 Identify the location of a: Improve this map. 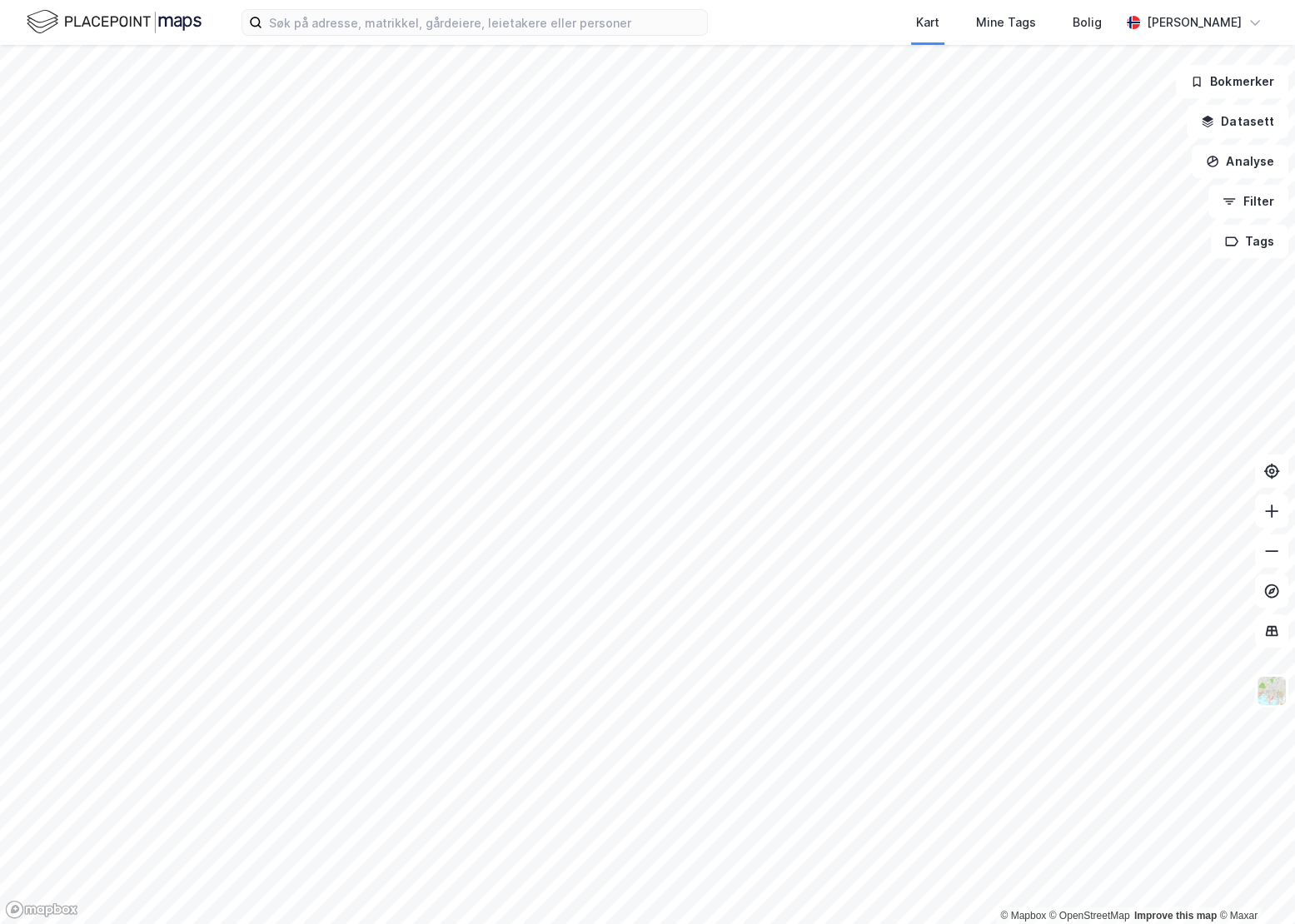
(1175, 915).